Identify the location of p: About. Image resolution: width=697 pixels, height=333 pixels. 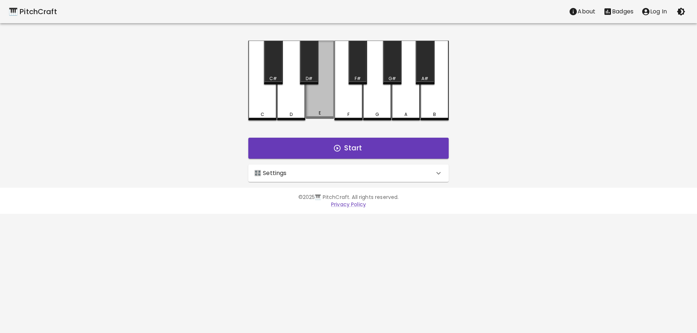
(586, 12).